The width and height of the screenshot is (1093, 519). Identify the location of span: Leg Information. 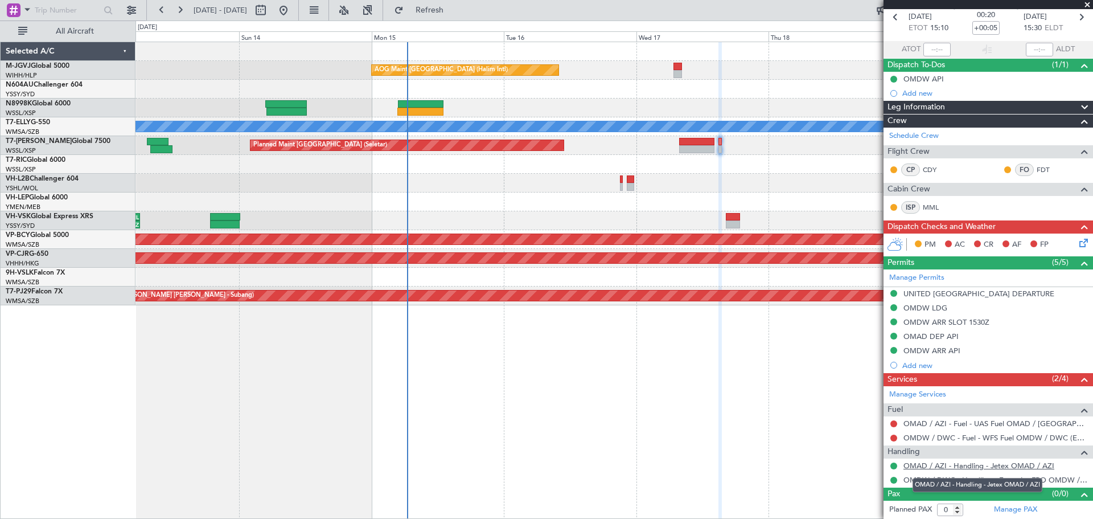
(916, 107).